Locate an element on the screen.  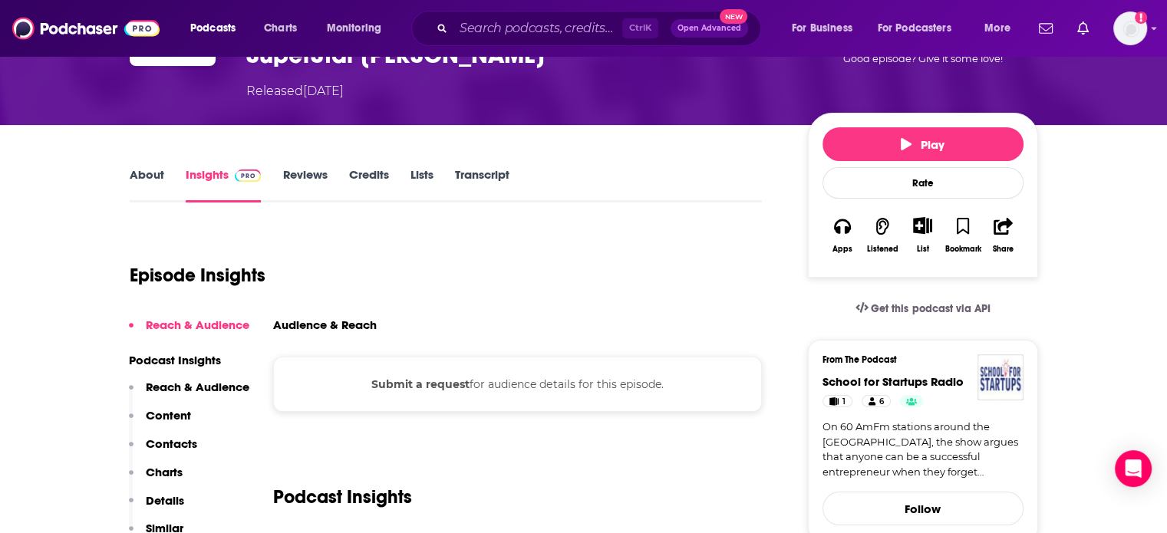
button: Details is located at coordinates (157, 507).